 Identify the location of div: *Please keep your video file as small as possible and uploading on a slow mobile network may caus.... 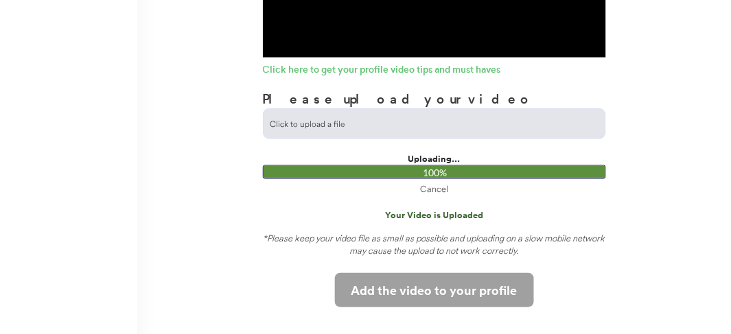
(434, 247).